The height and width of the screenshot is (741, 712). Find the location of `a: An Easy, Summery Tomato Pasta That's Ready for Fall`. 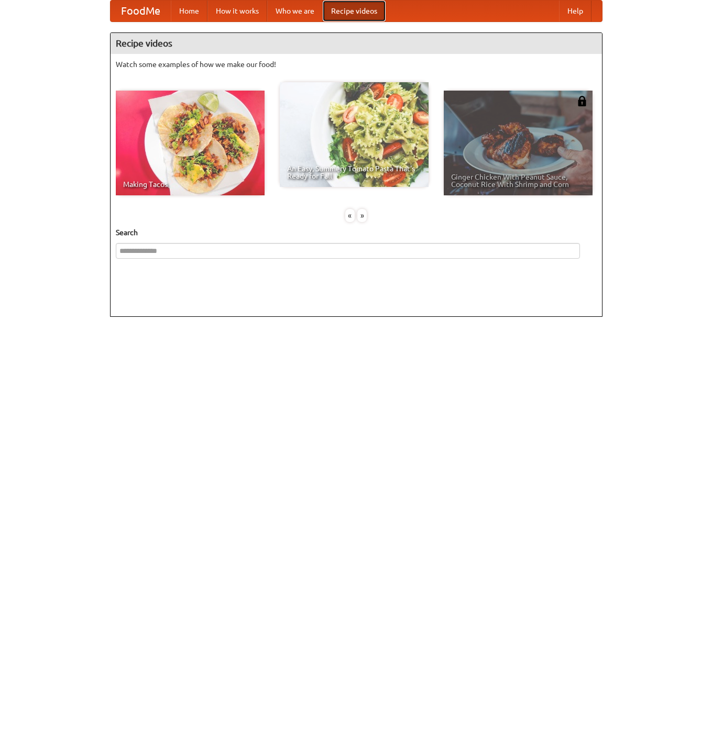

a: An Easy, Summery Tomato Pasta That's Ready for Fall is located at coordinates (354, 135).